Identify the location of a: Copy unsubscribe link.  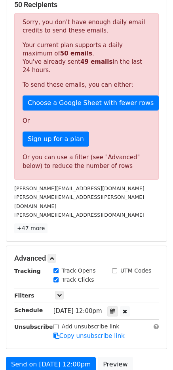
(89, 336).